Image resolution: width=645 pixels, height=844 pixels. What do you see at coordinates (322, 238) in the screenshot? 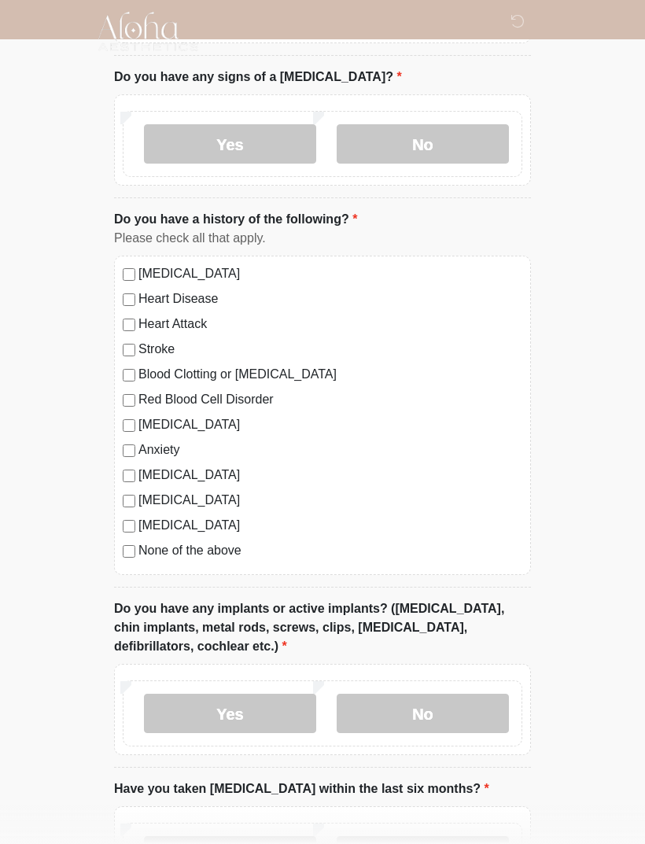
I see `div: Please check all that apply.` at bounding box center [322, 238].